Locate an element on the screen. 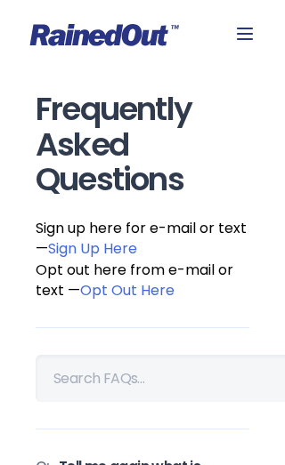  a: Opt Out Here is located at coordinates (127, 290).